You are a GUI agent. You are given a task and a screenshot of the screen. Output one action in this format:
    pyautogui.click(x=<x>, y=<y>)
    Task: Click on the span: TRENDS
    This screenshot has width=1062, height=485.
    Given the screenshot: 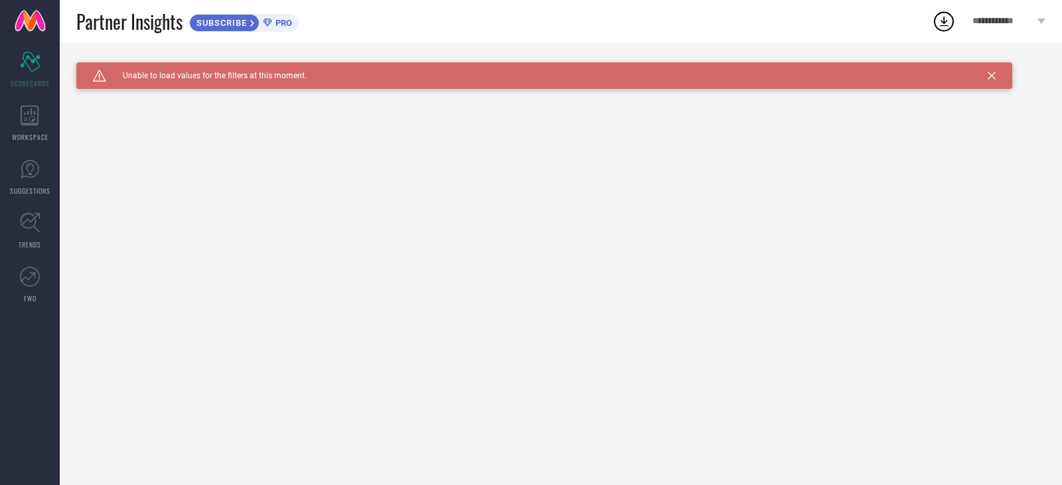 What is the action you would take?
    pyautogui.click(x=30, y=244)
    